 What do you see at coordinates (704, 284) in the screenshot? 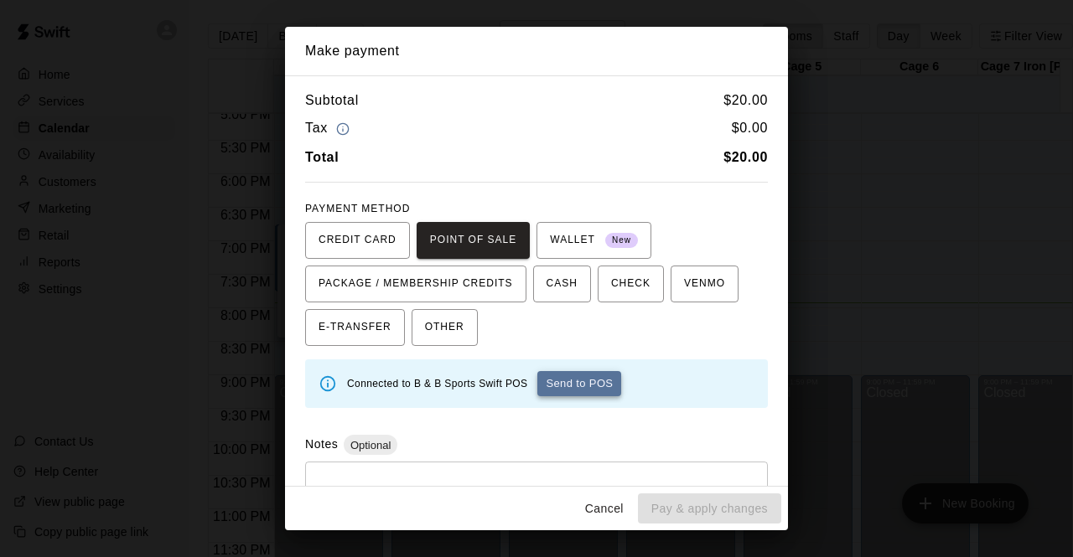
I see `button: VENMO` at bounding box center [704, 284].